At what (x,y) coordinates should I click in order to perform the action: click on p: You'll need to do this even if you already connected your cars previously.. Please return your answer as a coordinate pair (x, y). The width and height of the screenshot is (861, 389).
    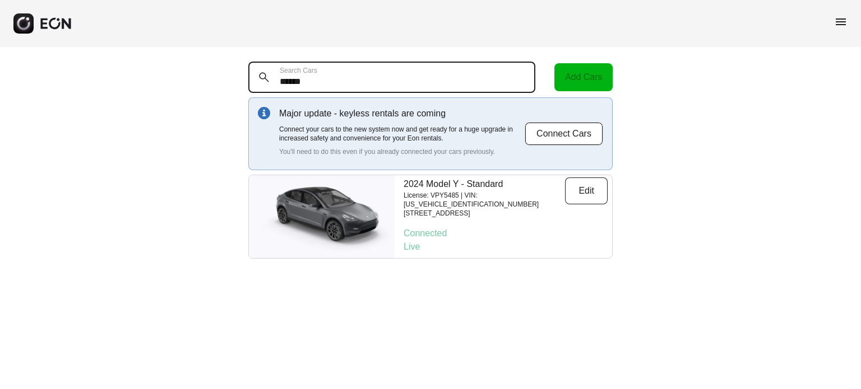
    Looking at the image, I should click on (402, 152).